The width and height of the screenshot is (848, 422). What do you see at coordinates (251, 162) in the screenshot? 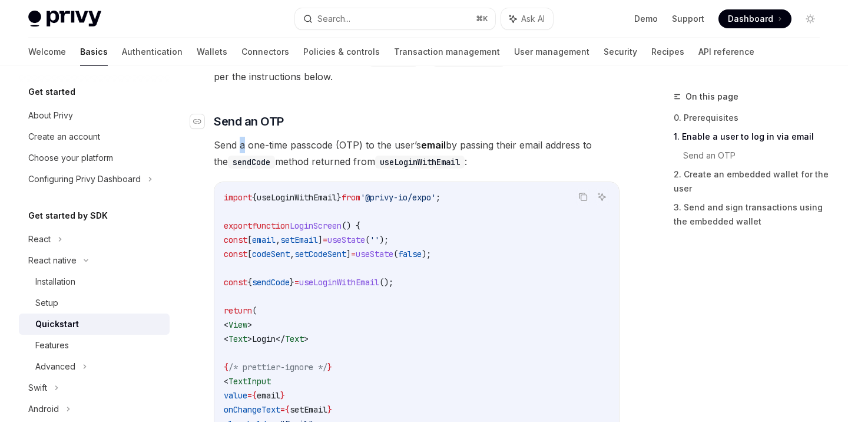
I see `code: sendCode` at bounding box center [251, 162].